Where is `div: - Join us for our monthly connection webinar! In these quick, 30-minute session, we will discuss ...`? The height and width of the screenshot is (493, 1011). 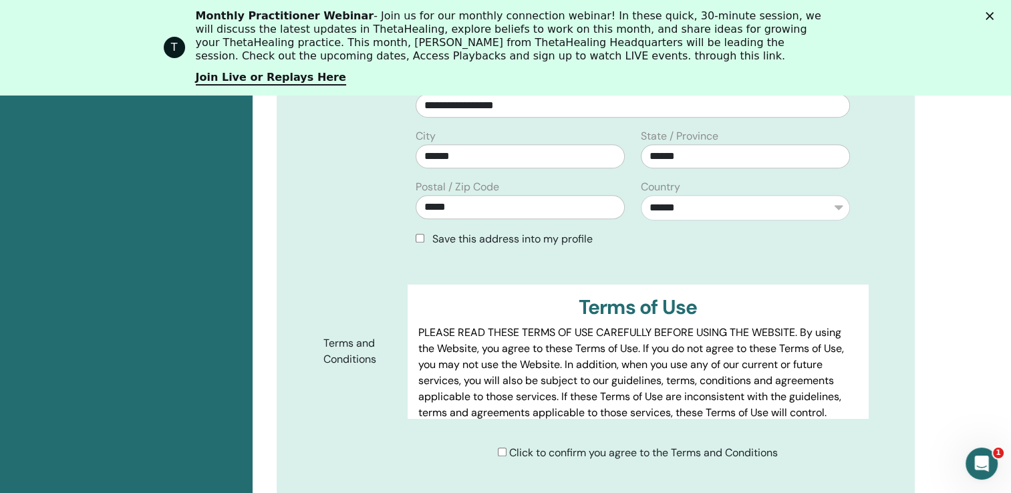
div: - Join us for our monthly connection webinar! In these quick, 30-minute session, we will discuss ... is located at coordinates (511, 36).